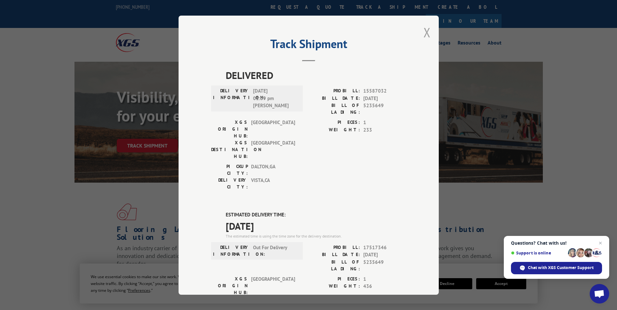 This screenshot has height=310, width=617. What do you see at coordinates (309, 46) in the screenshot?
I see `h2: Track Shipment` at bounding box center [309, 46].